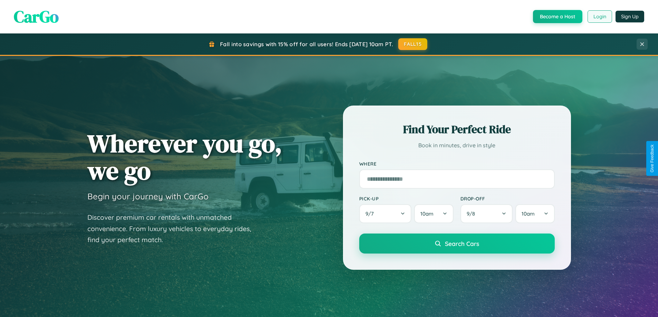 This screenshot has width=658, height=317. Describe the element at coordinates (630, 17) in the screenshot. I see `button: Sign Up` at that location.